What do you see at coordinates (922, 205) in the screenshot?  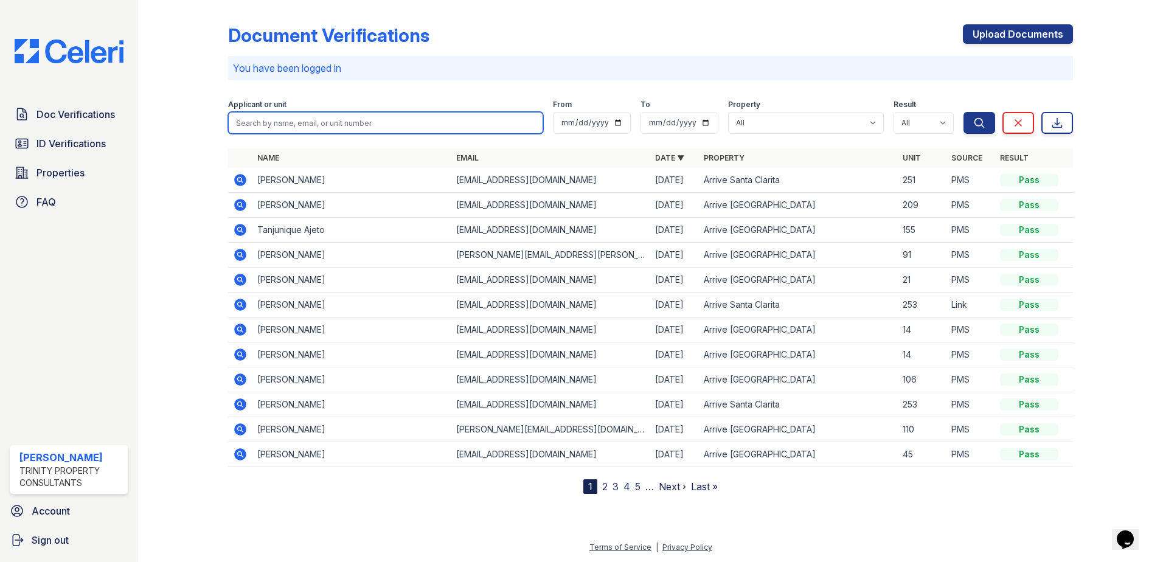 I see `td: 209` at bounding box center [922, 205].